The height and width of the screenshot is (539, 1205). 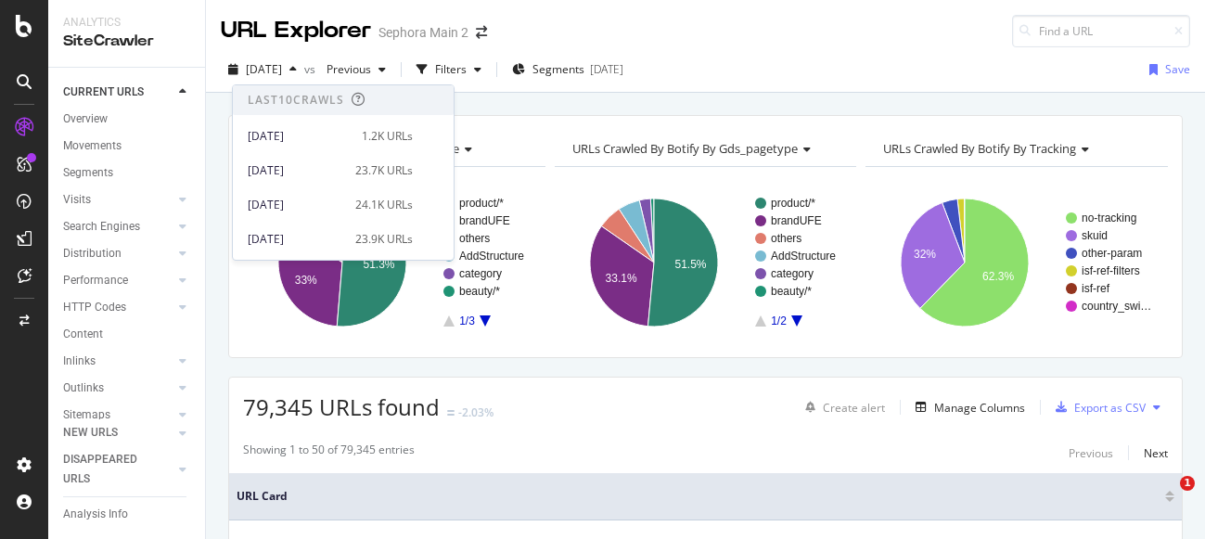 What do you see at coordinates (704, 148) in the screenshot?
I see `h4: URLs Crawled By Botify By gds_pagetype` at bounding box center [704, 148].